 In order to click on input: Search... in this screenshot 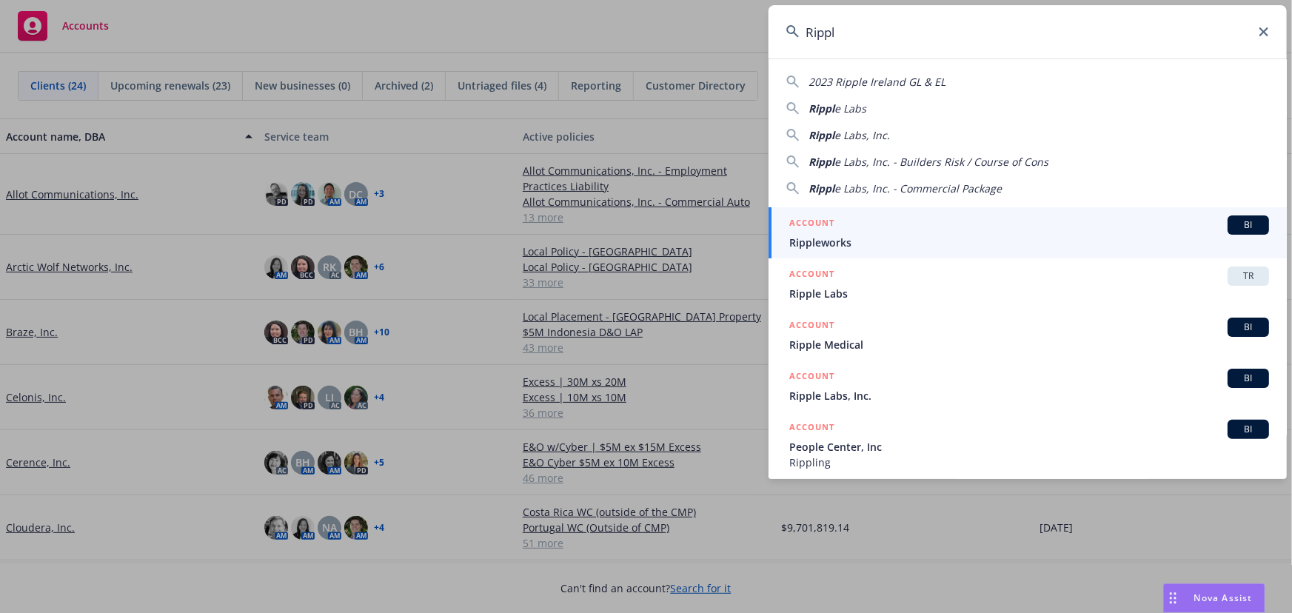, I will do `click(1027, 32)`.